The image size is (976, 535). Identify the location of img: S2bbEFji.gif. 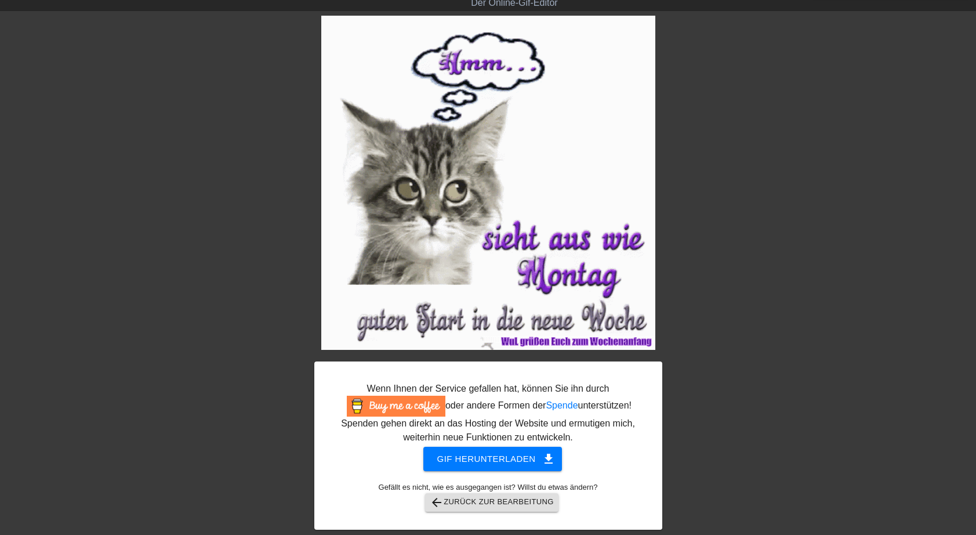
(488, 183).